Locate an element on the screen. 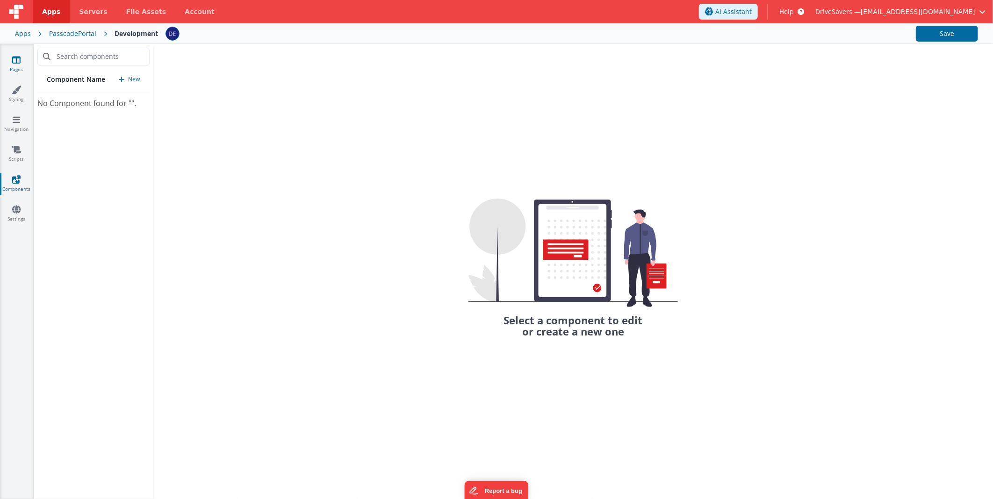  button: New is located at coordinates (130, 79).